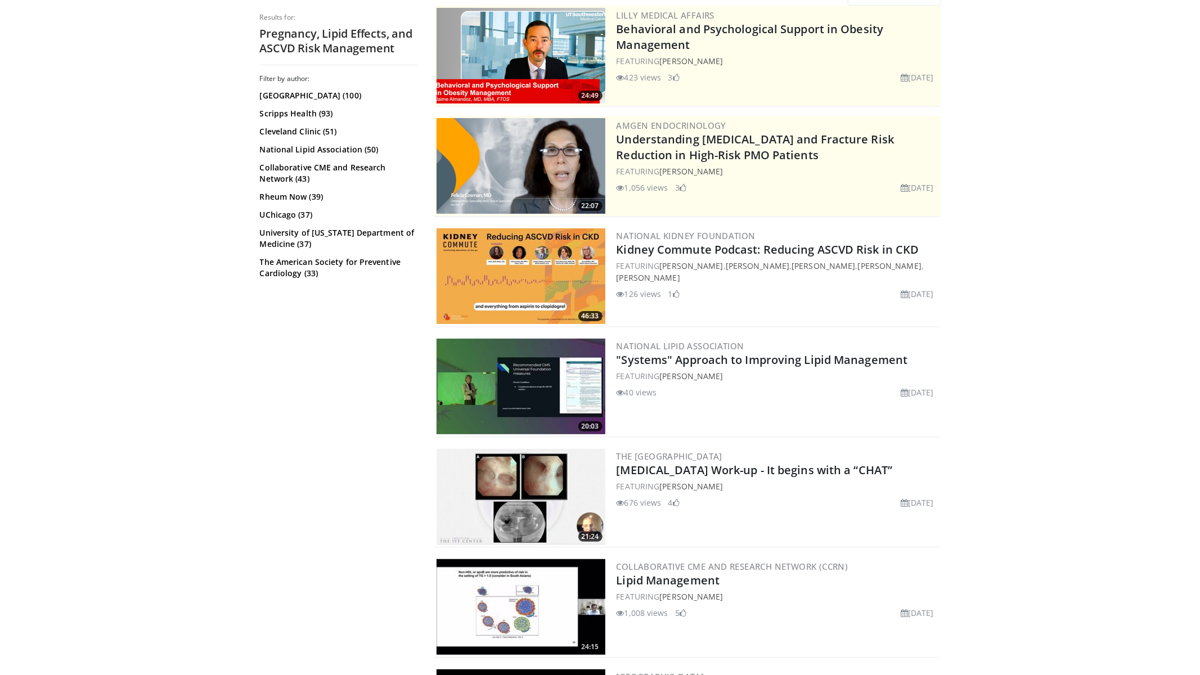 This screenshot has height=675, width=1200. I want to click on a: "Systems" Approach to Improving Lipid Management, so click(762, 360).